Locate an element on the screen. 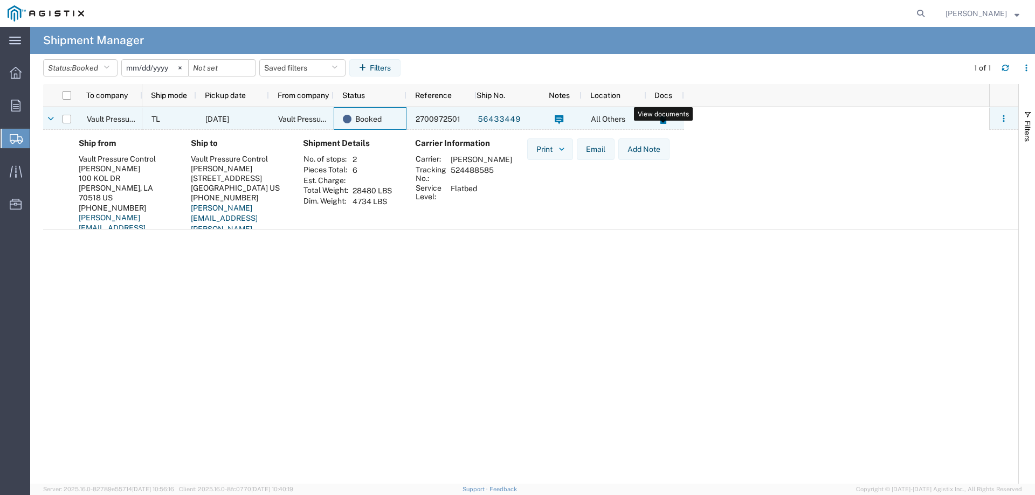 This screenshot has height=495, width=1035. span: TL is located at coordinates (156, 119).